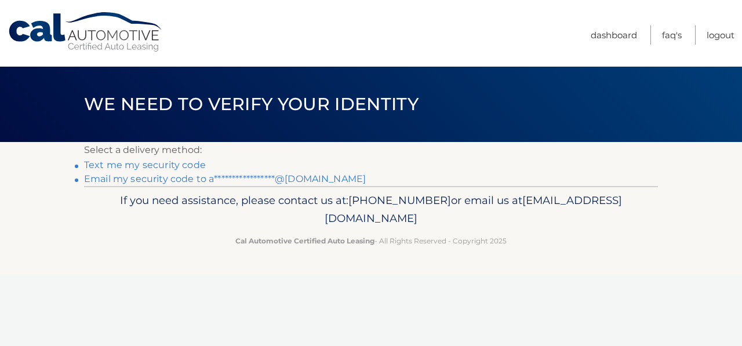  I want to click on span: We need to verify your identity, so click(251, 104).